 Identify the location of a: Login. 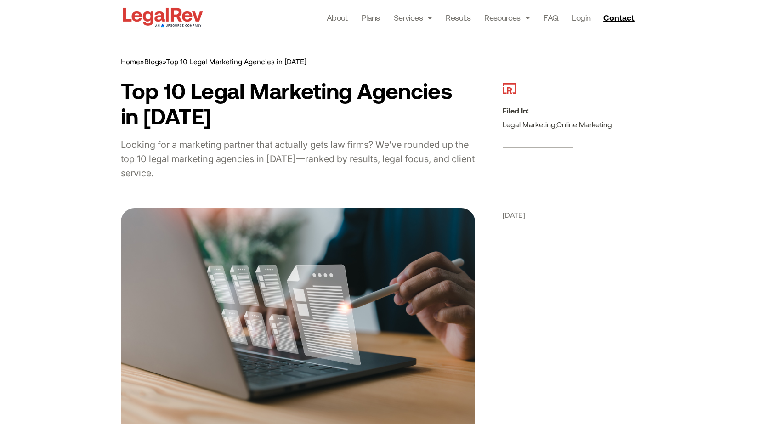
(581, 17).